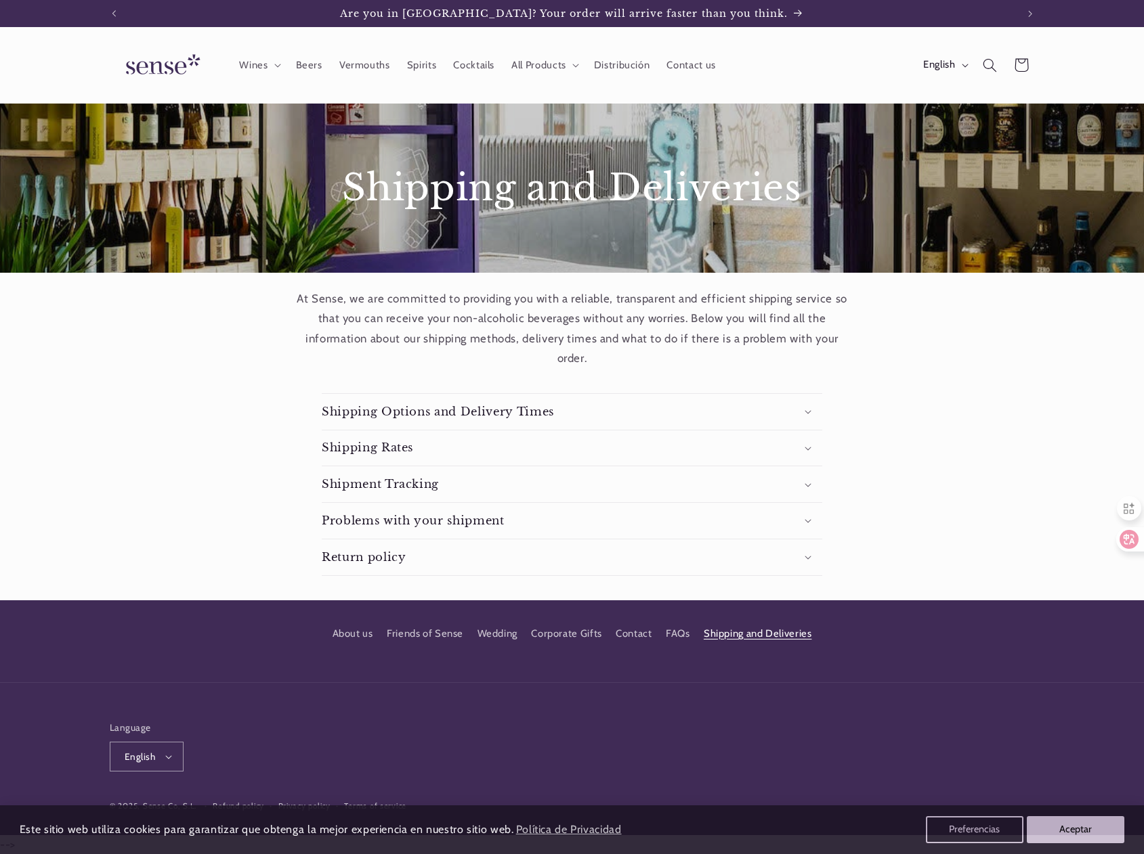 Image resolution: width=1144 pixels, height=854 pixels. Describe the element at coordinates (364, 65) in the screenshot. I see `span: Vermouths` at that location.